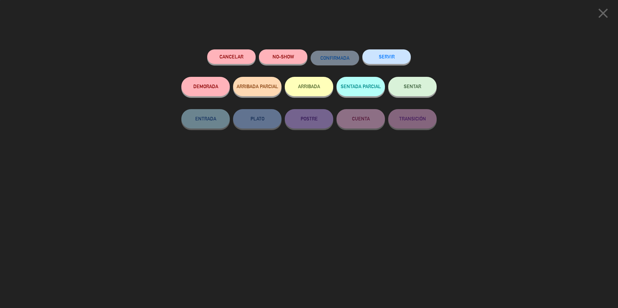  What do you see at coordinates (257, 86) in the screenshot?
I see `span: ARRIBADA PARCIAL` at bounding box center [257, 86].